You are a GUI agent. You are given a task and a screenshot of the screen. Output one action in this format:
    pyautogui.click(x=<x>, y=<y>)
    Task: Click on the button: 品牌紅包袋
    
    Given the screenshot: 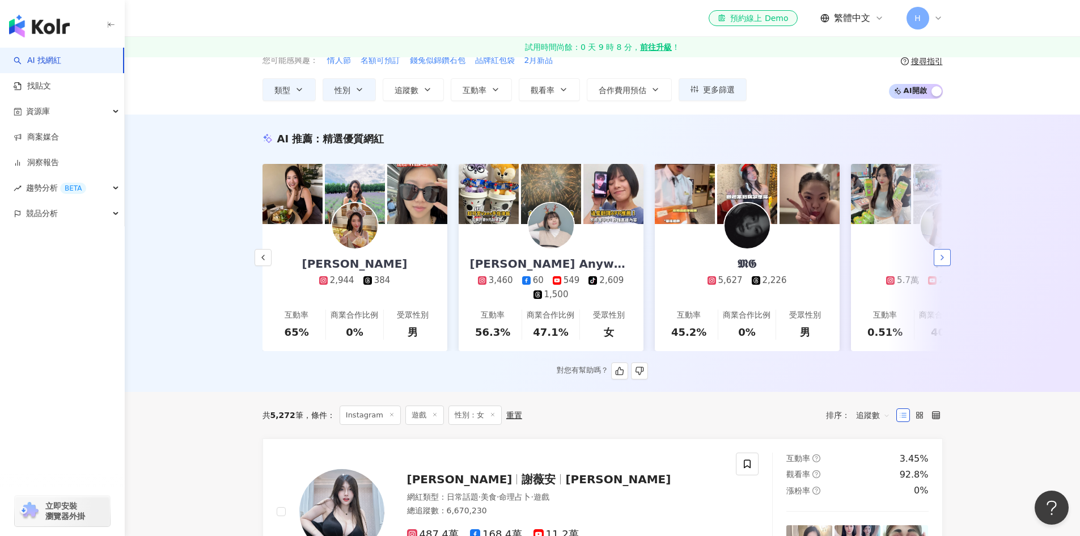 What is the action you would take?
    pyautogui.click(x=495, y=61)
    